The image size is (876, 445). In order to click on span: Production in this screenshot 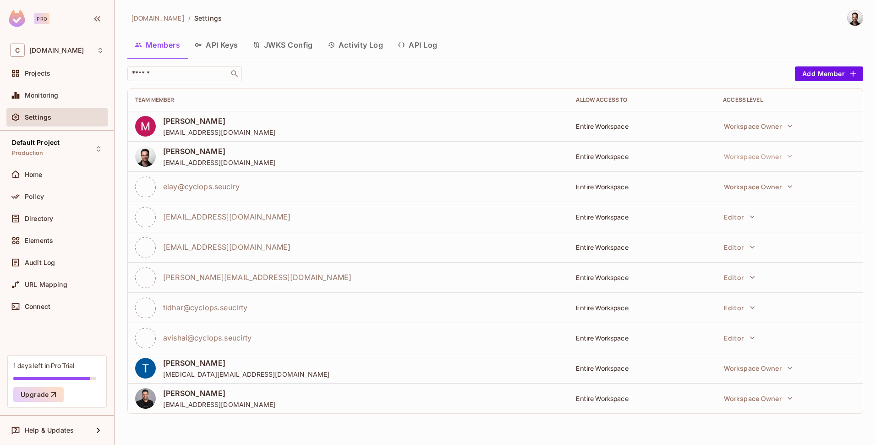, I will do `click(27, 153)`.